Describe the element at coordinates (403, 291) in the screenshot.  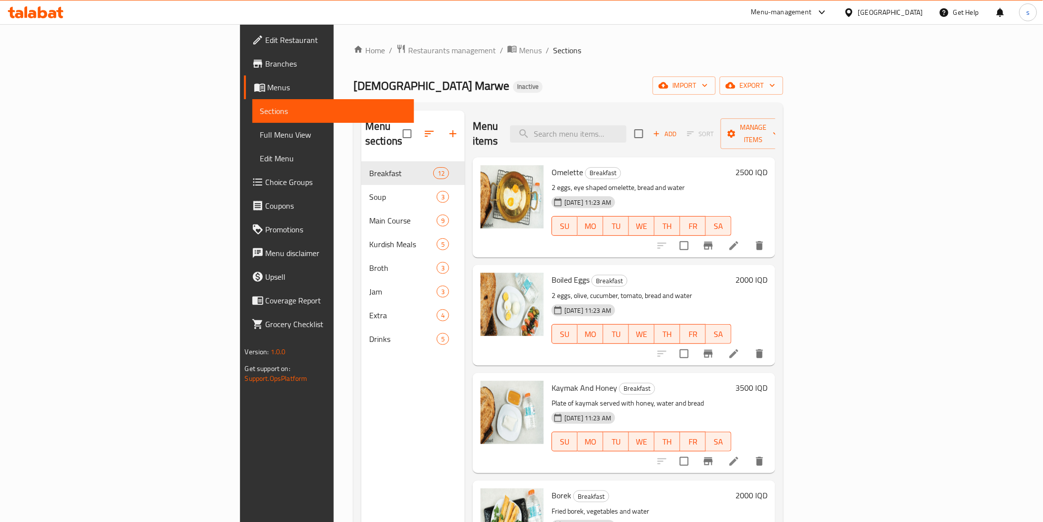
I see `div: Jam` at that location.